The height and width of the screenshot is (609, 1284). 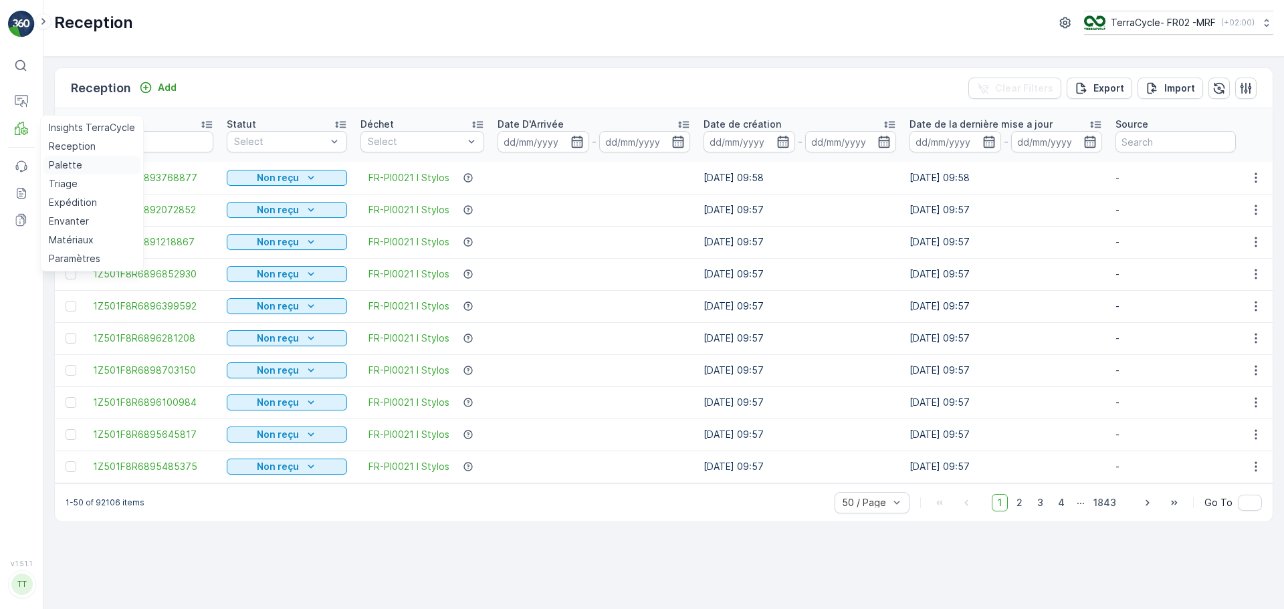 I want to click on a: 1Z501F8R6893768877, so click(x=153, y=178).